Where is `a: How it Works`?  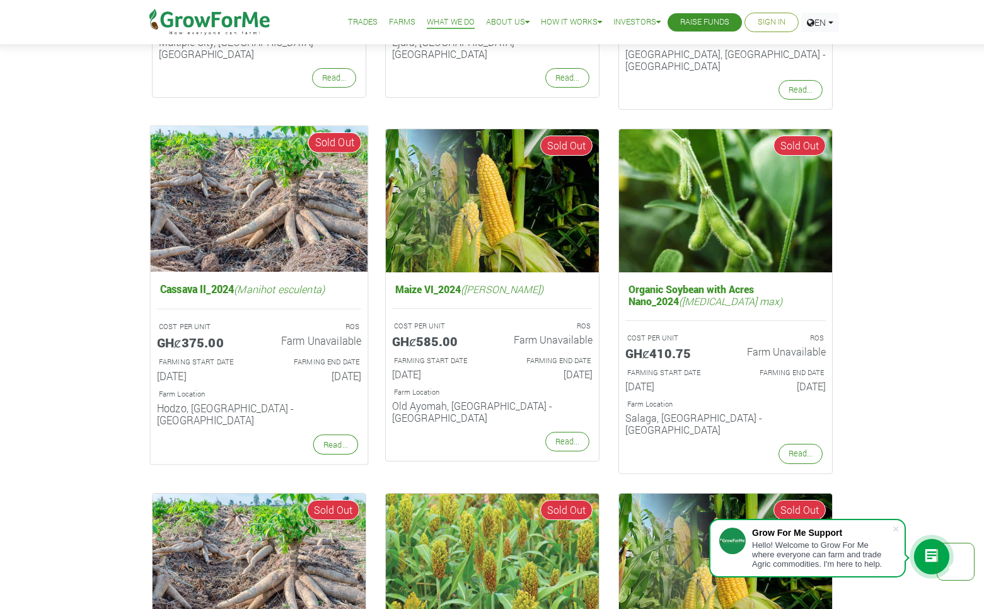
a: How it Works is located at coordinates (571, 22).